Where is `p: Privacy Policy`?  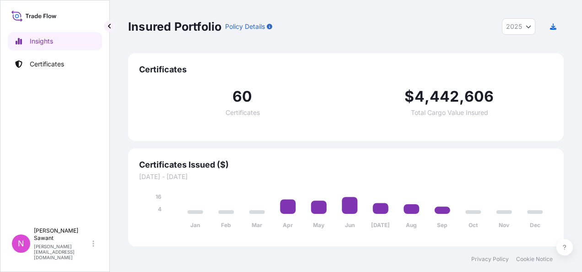 p: Privacy Policy is located at coordinates (490, 259).